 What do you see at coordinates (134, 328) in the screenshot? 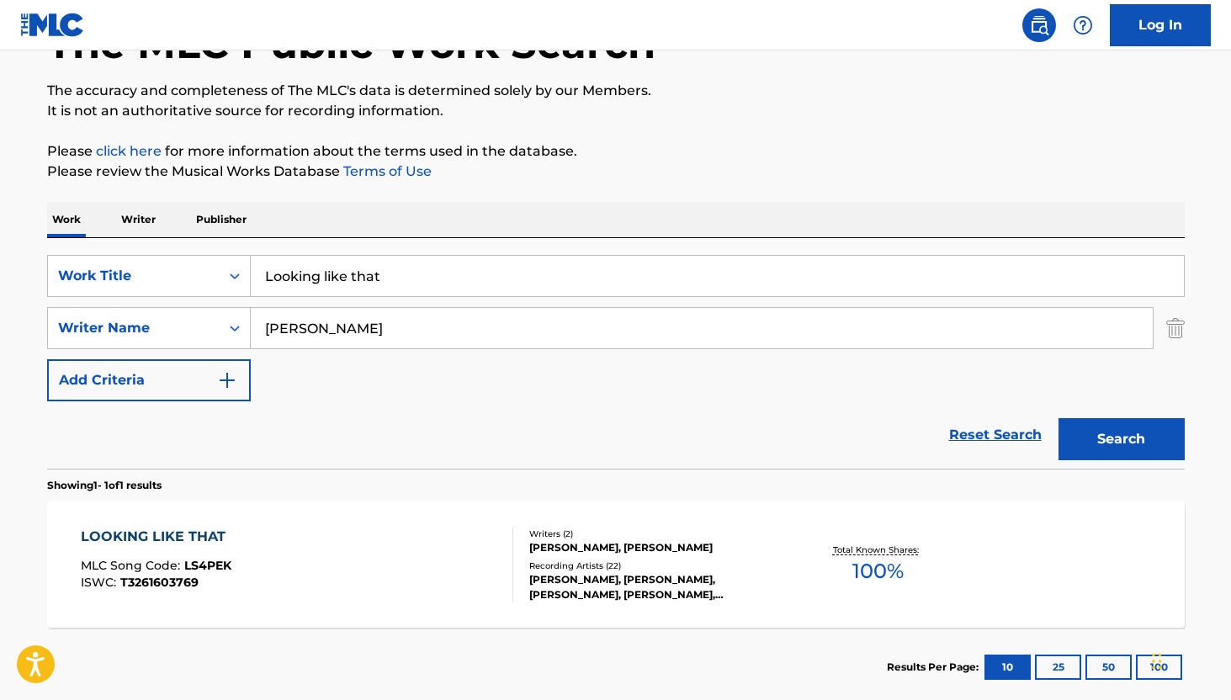
I see `div: Writer Name` at bounding box center [134, 328].